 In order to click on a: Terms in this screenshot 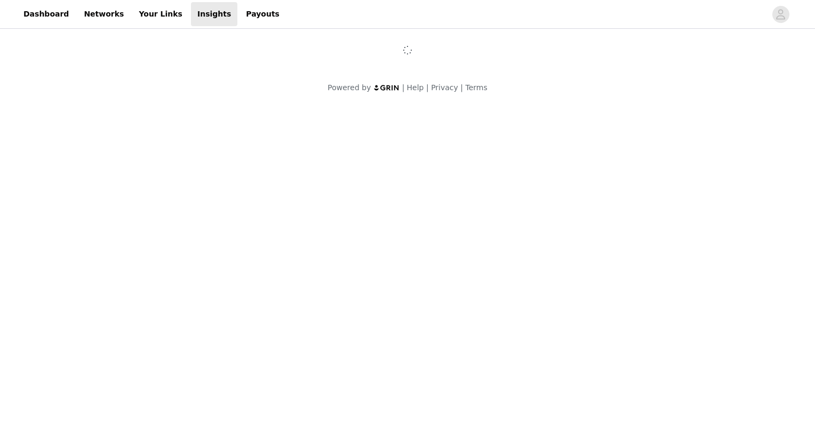, I will do `click(476, 88)`.